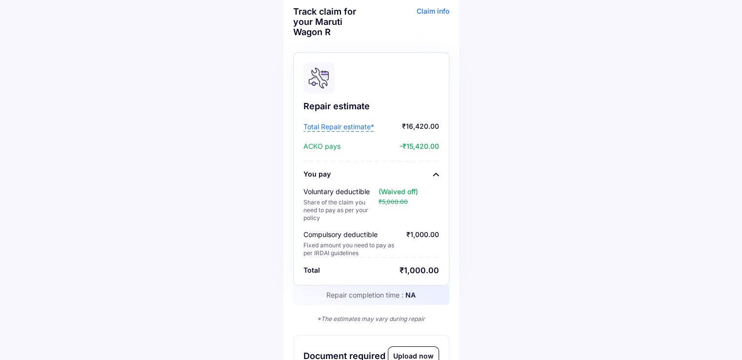 The image size is (742, 360). What do you see at coordinates (351, 249) in the screenshot?
I see `div: Fixed amount you need to pay as per IRDAI guidelines` at bounding box center [351, 249].